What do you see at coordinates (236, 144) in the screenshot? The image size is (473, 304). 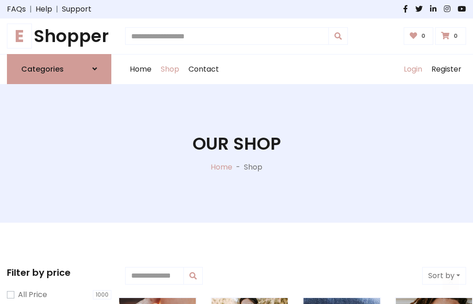 I see `h1: Our Shop` at bounding box center [236, 144].